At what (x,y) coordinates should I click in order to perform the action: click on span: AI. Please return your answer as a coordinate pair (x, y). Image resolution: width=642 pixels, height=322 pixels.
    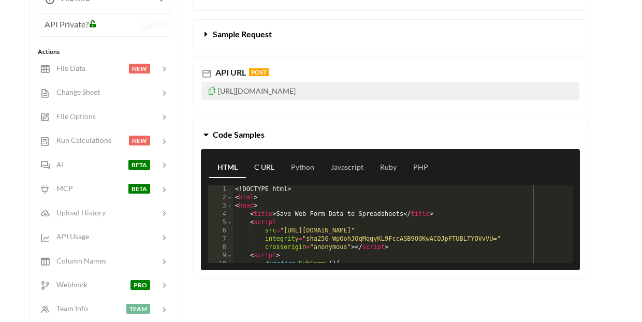
    Looking at the image, I should click on (57, 164).